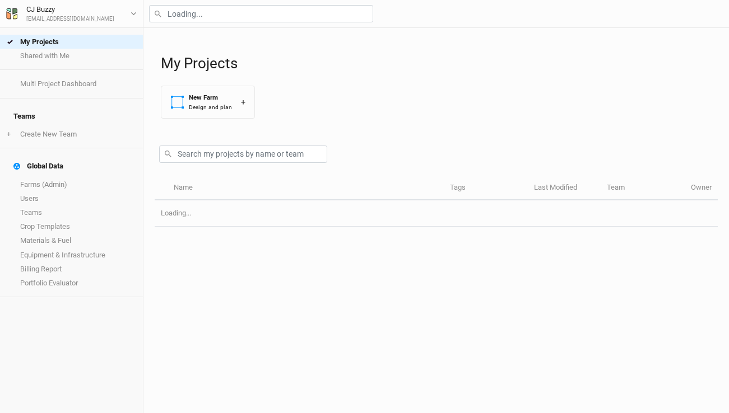 The height and width of the screenshot is (413, 729). Describe the element at coordinates (642, 188) in the screenshot. I see `th: Team` at that location.